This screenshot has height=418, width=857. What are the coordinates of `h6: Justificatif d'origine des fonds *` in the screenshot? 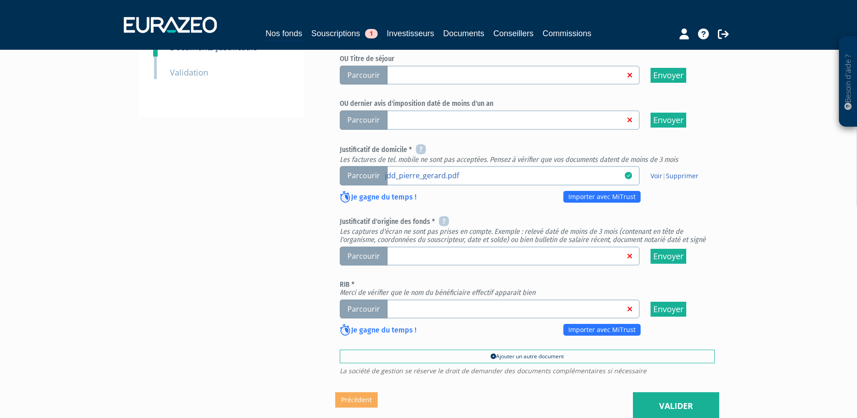 It's located at (527, 230).